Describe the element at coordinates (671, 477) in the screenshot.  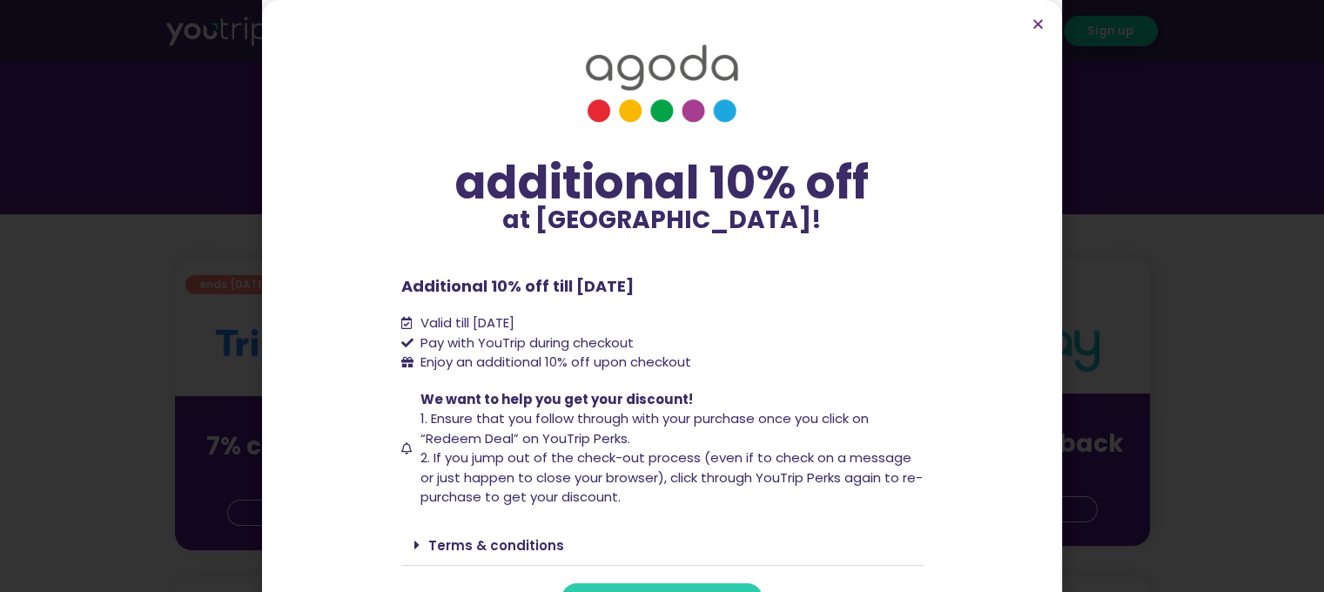
I see `span: 2. If you jump out of the check-out process (even if to check on a message or just happen to clos...` at that location.